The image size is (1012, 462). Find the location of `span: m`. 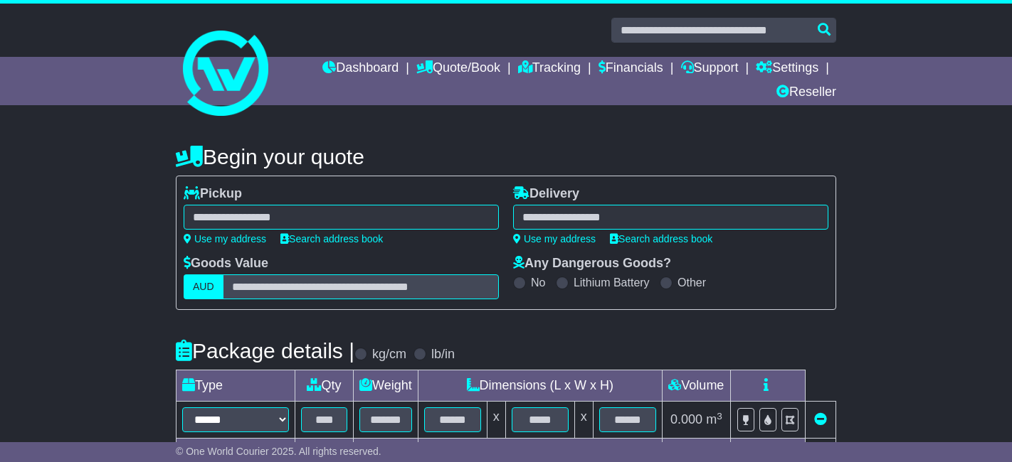

span: m is located at coordinates (714, 420).